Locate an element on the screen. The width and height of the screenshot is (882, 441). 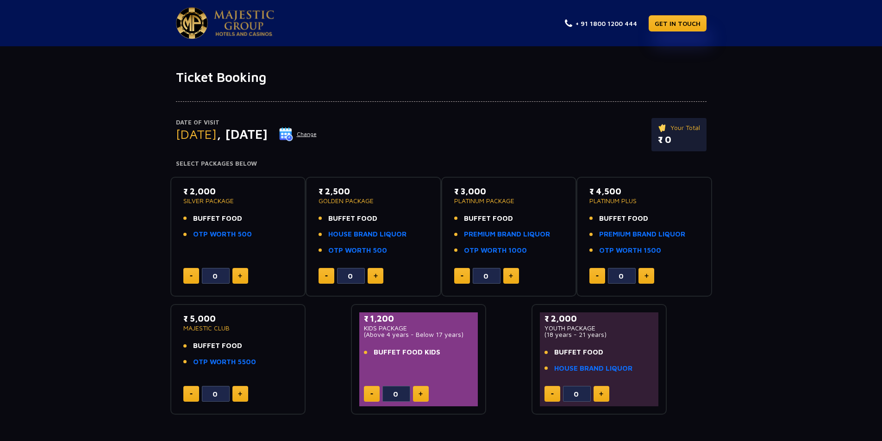
p: PLATINUM PLUS is located at coordinates (644, 201).